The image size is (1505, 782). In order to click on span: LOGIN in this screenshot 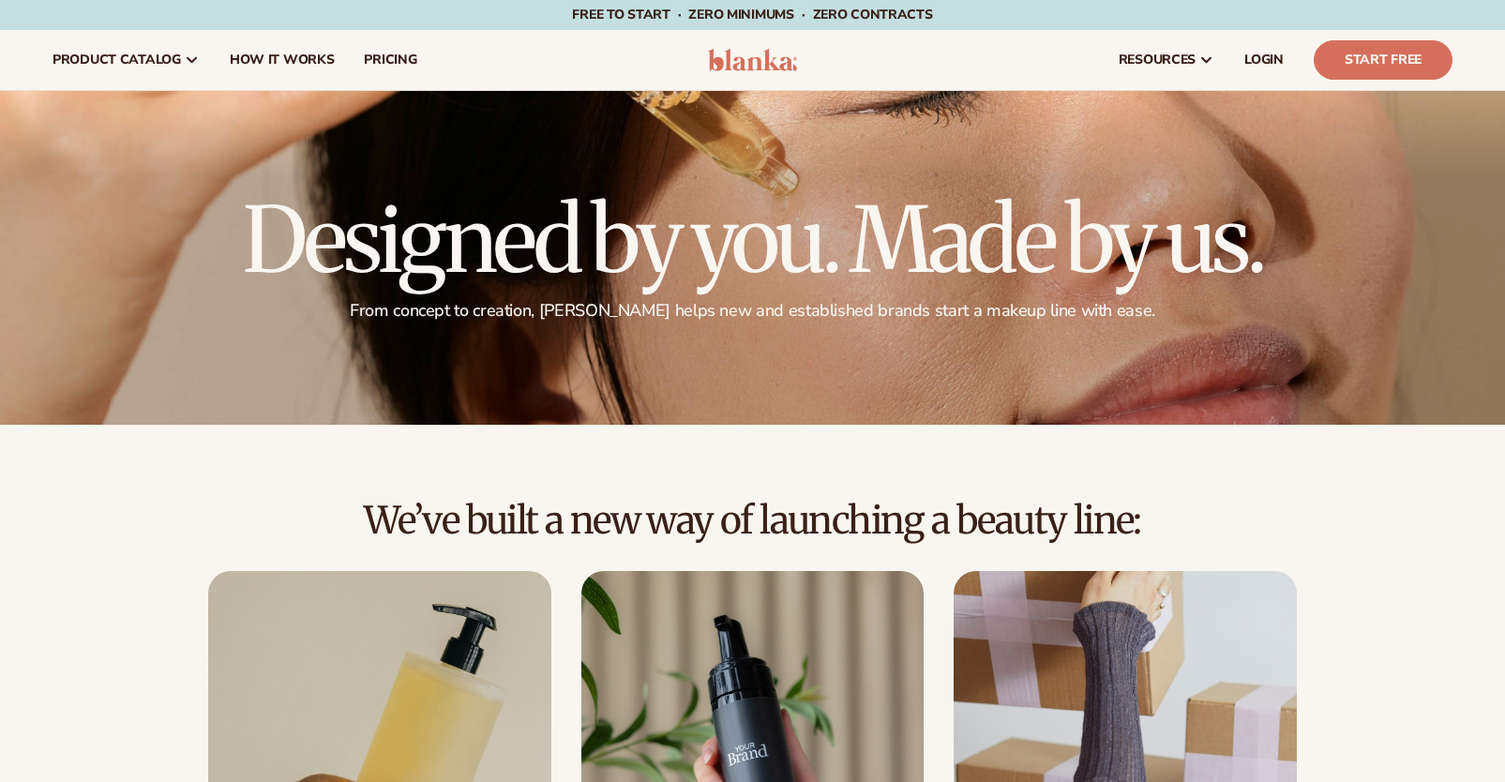, I will do `click(1264, 60)`.